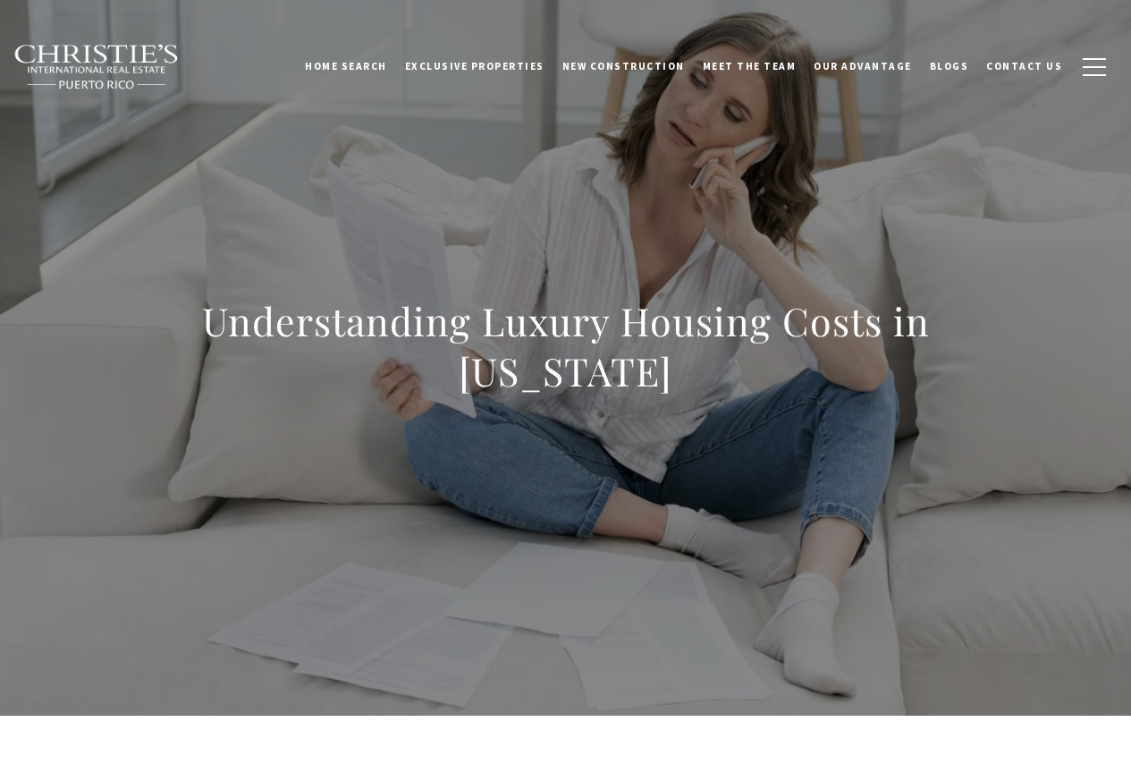 The image size is (1131, 781). I want to click on a: Blogs, so click(950, 66).